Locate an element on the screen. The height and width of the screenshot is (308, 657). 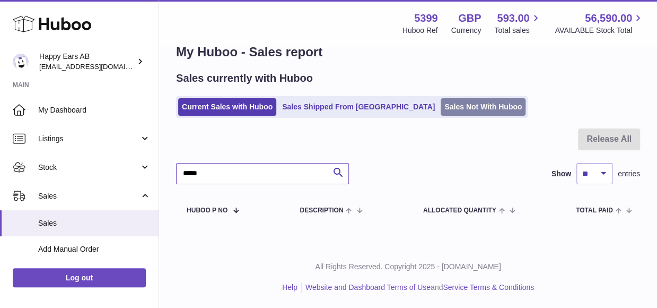
img: 3pl@happyearsearplugs.com is located at coordinates (21, 62).